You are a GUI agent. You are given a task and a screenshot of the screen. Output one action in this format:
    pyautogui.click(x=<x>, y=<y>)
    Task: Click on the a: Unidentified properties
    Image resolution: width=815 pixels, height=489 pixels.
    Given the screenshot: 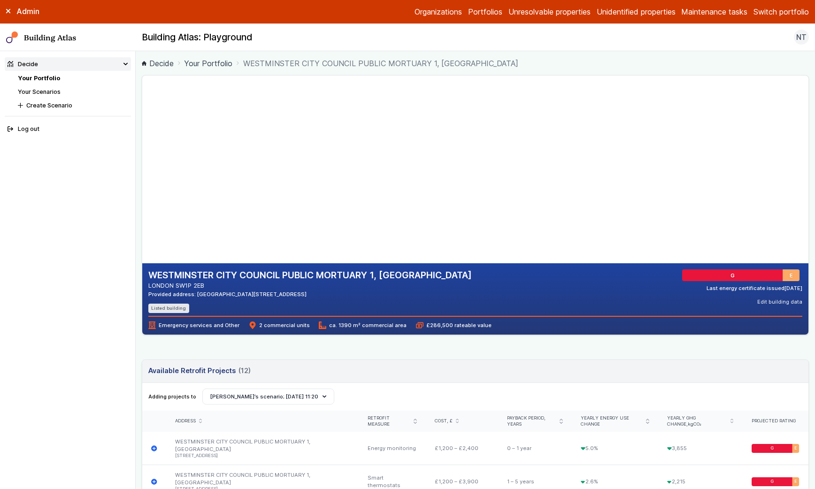 What is the action you would take?
    pyautogui.click(x=636, y=12)
    